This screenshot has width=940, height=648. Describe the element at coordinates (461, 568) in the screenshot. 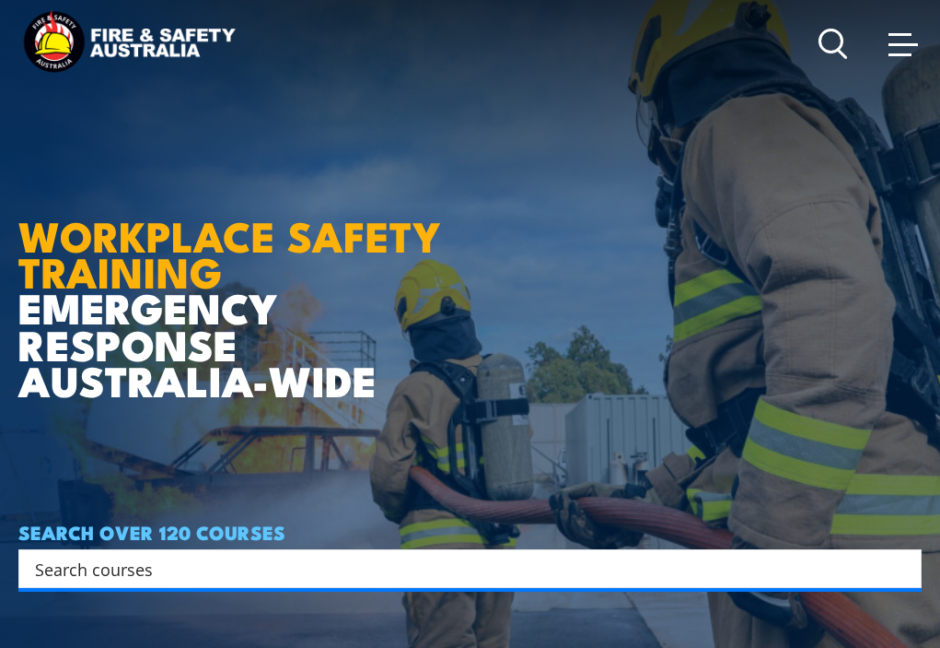

I see `form: Search form` at that location.